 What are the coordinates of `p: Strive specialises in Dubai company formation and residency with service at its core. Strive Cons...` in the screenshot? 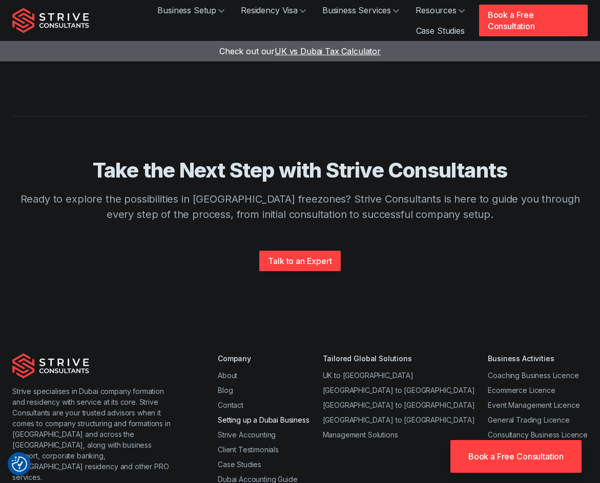 It's located at (94, 434).